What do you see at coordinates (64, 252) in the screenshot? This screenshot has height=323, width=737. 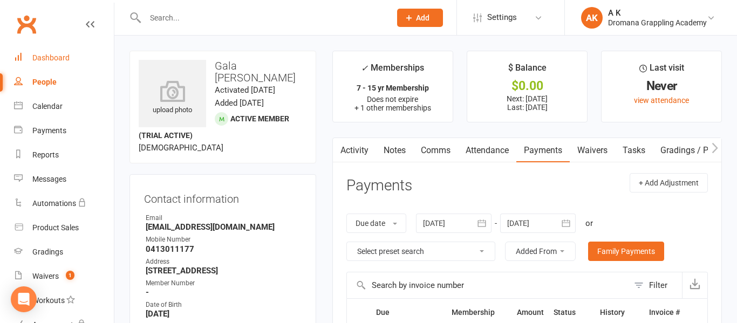 I see `a: Gradings` at bounding box center [64, 252].